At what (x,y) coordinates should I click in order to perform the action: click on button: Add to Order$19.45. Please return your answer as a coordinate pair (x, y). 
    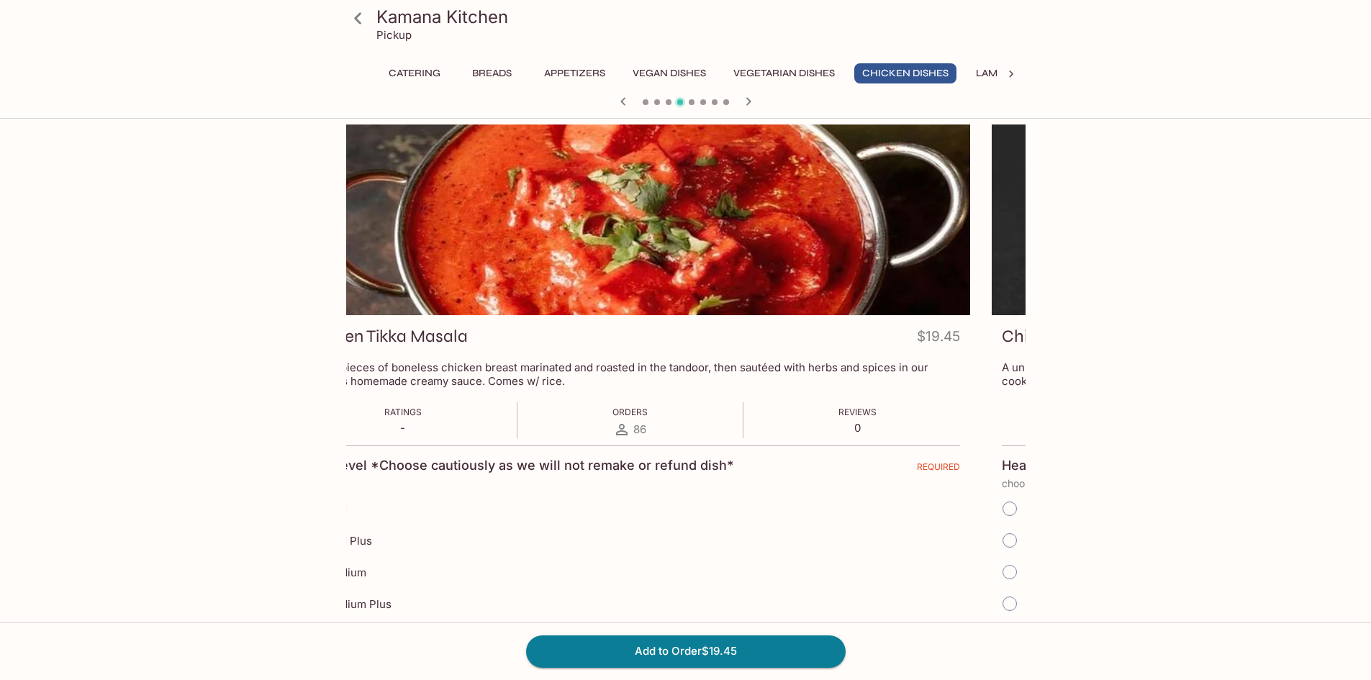
    Looking at the image, I should click on (686, 651).